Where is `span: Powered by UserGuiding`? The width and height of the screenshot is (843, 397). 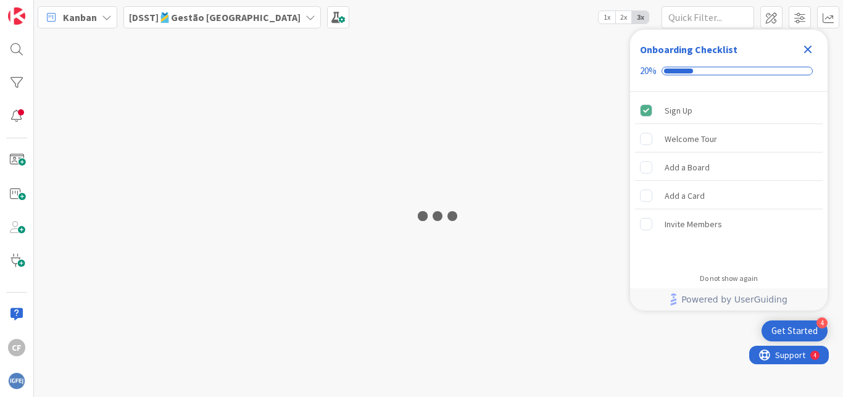
span: Powered by UserGuiding is located at coordinates (735, 299).